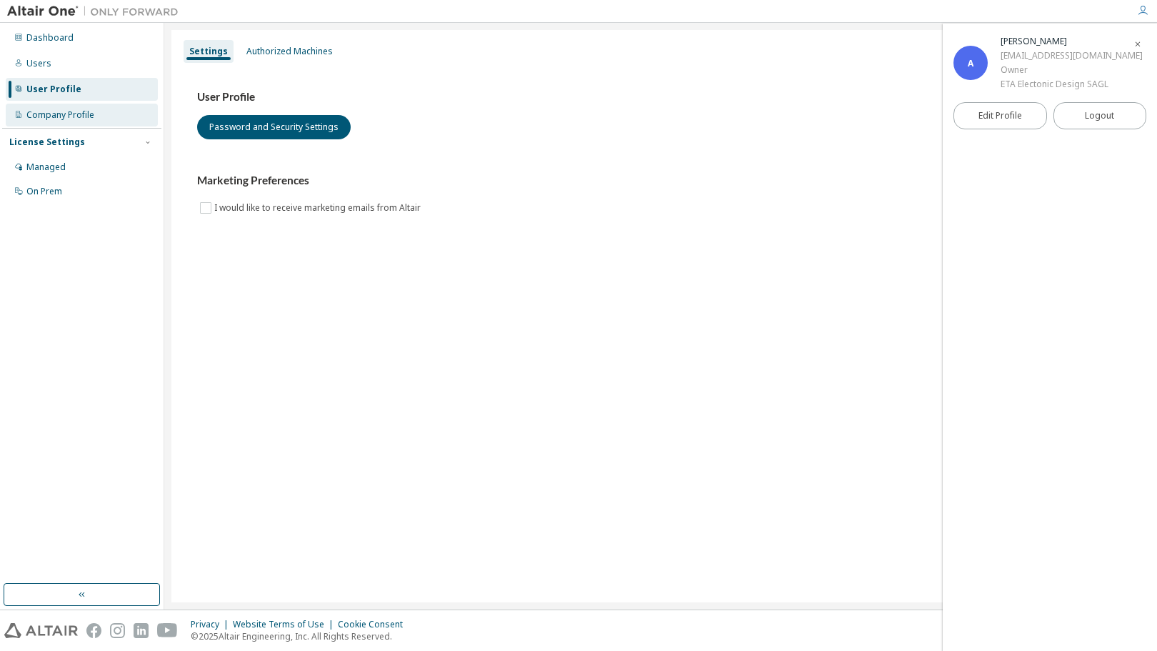 The width and height of the screenshot is (1157, 651). What do you see at coordinates (44, 191) in the screenshot?
I see `div: On Prem` at bounding box center [44, 191].